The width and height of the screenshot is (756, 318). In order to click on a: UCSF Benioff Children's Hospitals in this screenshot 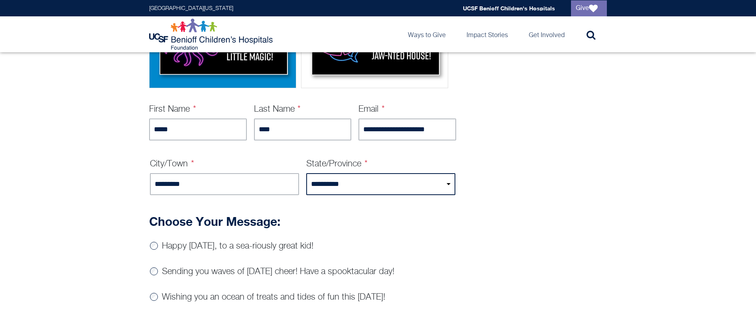, I will do `click(508, 8)`.